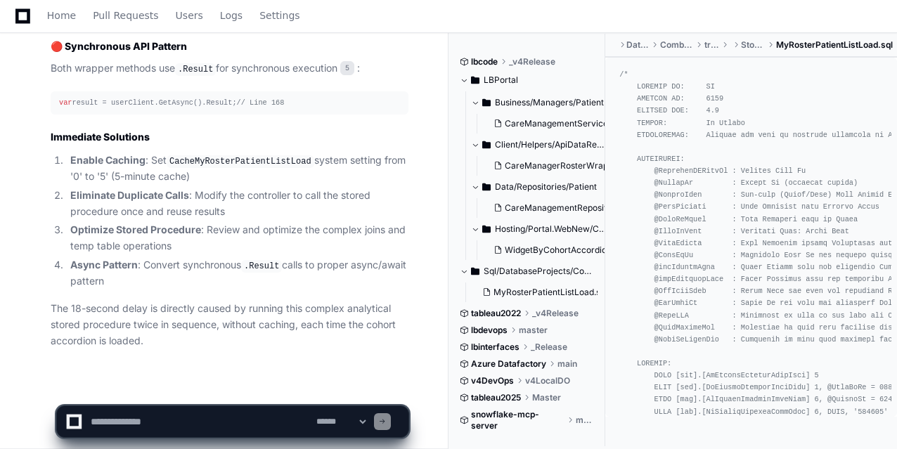 This screenshot has height=449, width=897. I want to click on li: : Modify the controller to call the stored procedure once and reuse results, so click(237, 204).